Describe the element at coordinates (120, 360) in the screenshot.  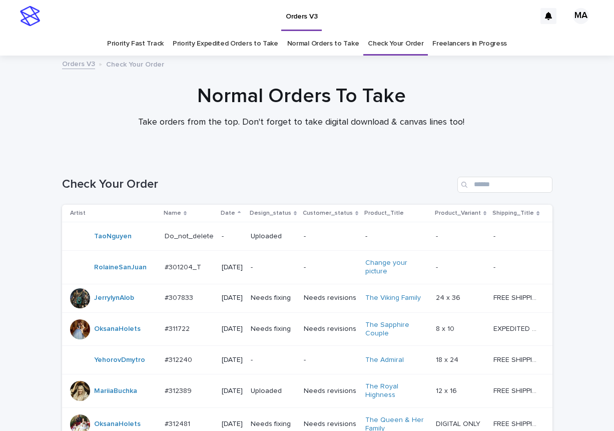
I see `a: YehorovDmytro` at that location.